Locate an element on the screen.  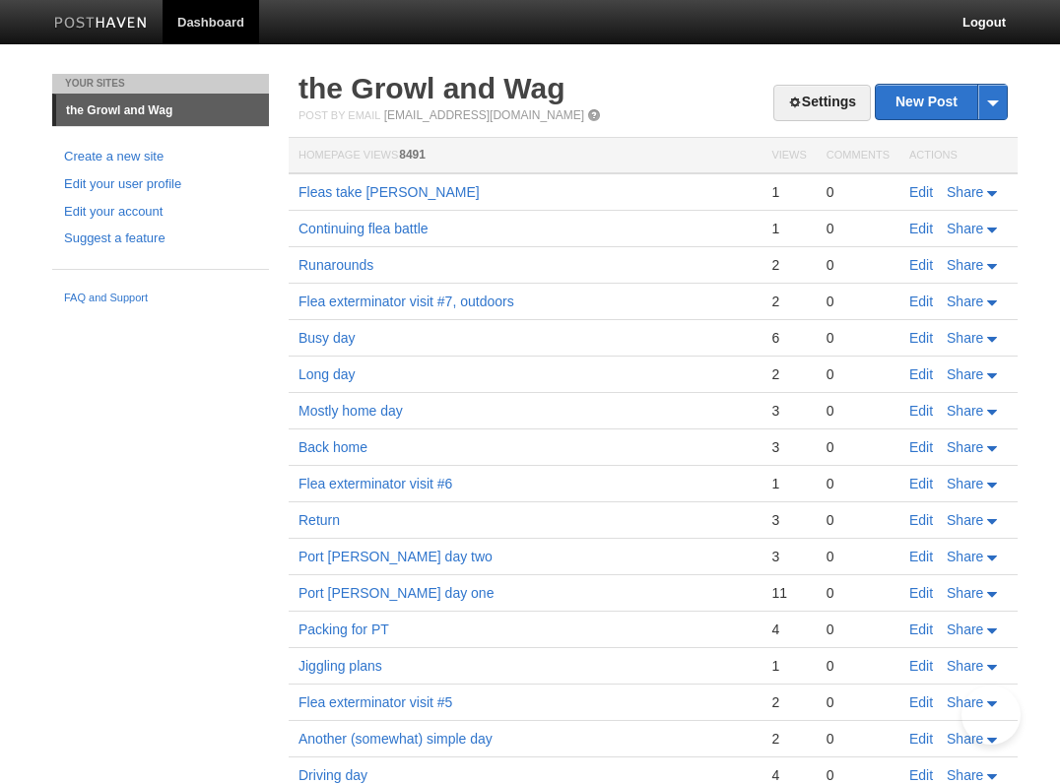
th: Views is located at coordinates (788, 156).